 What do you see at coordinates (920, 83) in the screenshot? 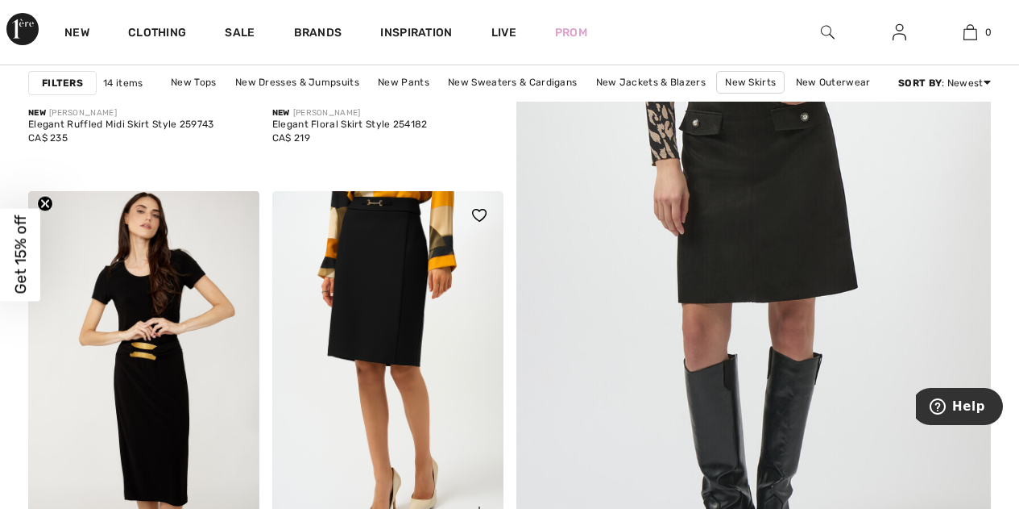
I see `strong: Sort By` at bounding box center [920, 83].